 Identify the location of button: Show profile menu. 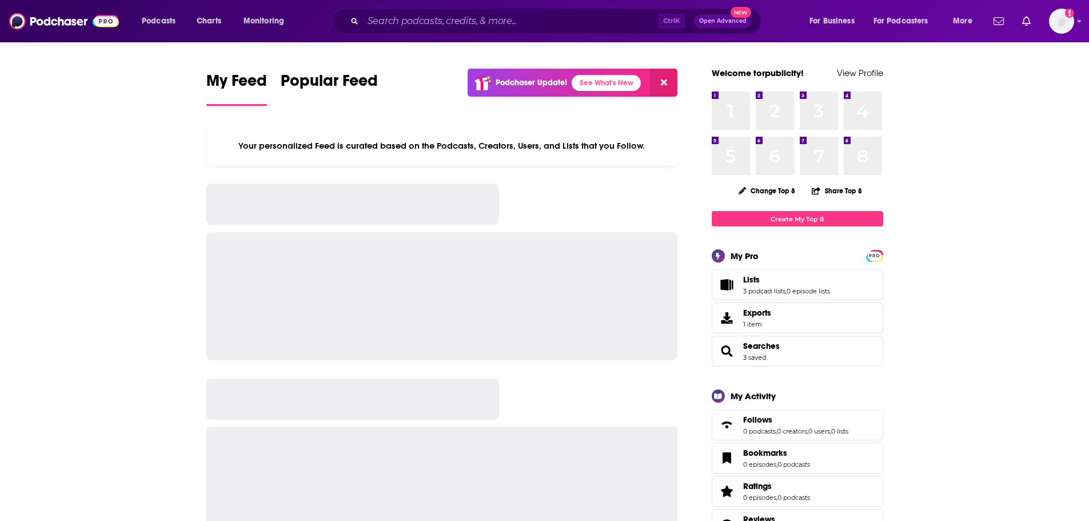
(1062, 21).